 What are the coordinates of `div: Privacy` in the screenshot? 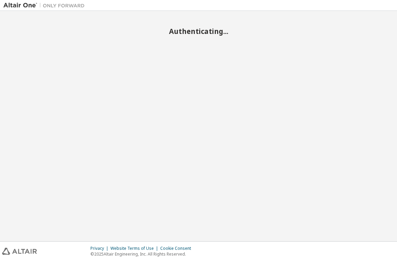 It's located at (100, 248).